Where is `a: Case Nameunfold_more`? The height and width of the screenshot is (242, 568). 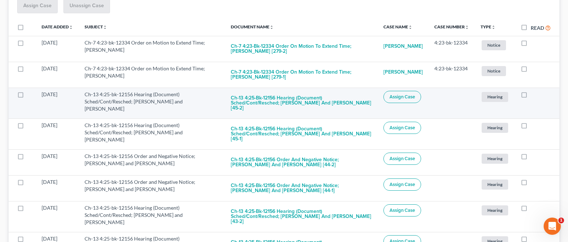
a: Case Nameunfold_more is located at coordinates (398, 27).